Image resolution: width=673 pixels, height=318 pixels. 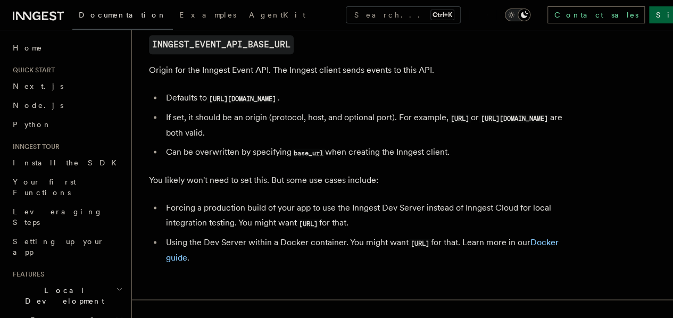 What do you see at coordinates (57, 217) in the screenshot?
I see `span: Leveraging Steps` at bounding box center [57, 217].